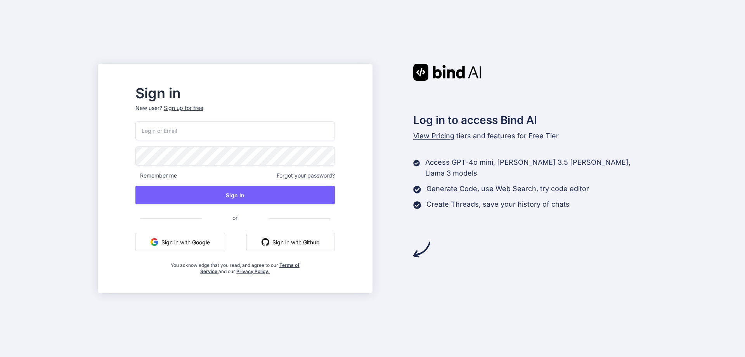 This screenshot has width=745, height=357. What do you see at coordinates (434, 135) in the screenshot?
I see `span: View Pricing` at bounding box center [434, 135].